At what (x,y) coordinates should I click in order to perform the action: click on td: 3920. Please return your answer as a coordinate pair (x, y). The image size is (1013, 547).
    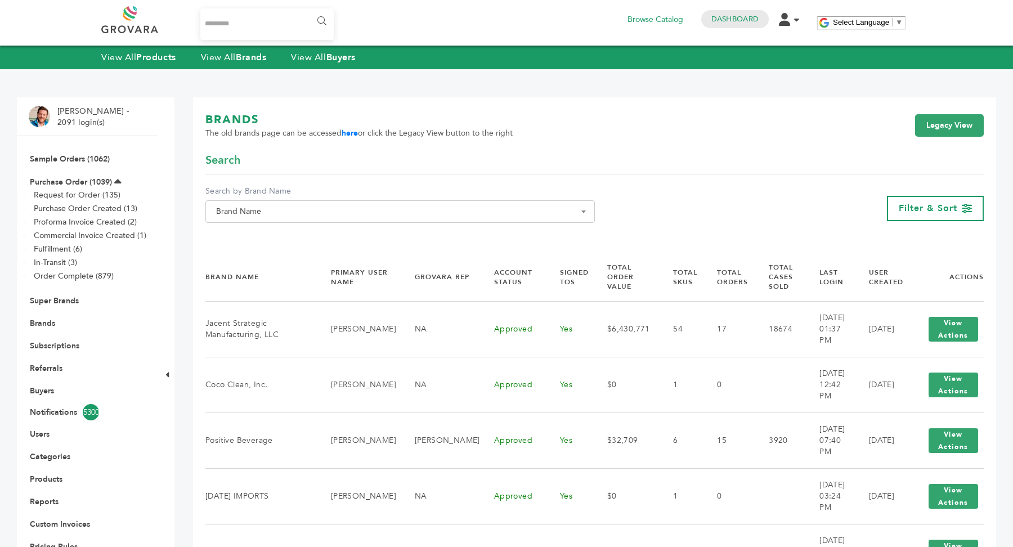
    Looking at the image, I should click on (780, 440).